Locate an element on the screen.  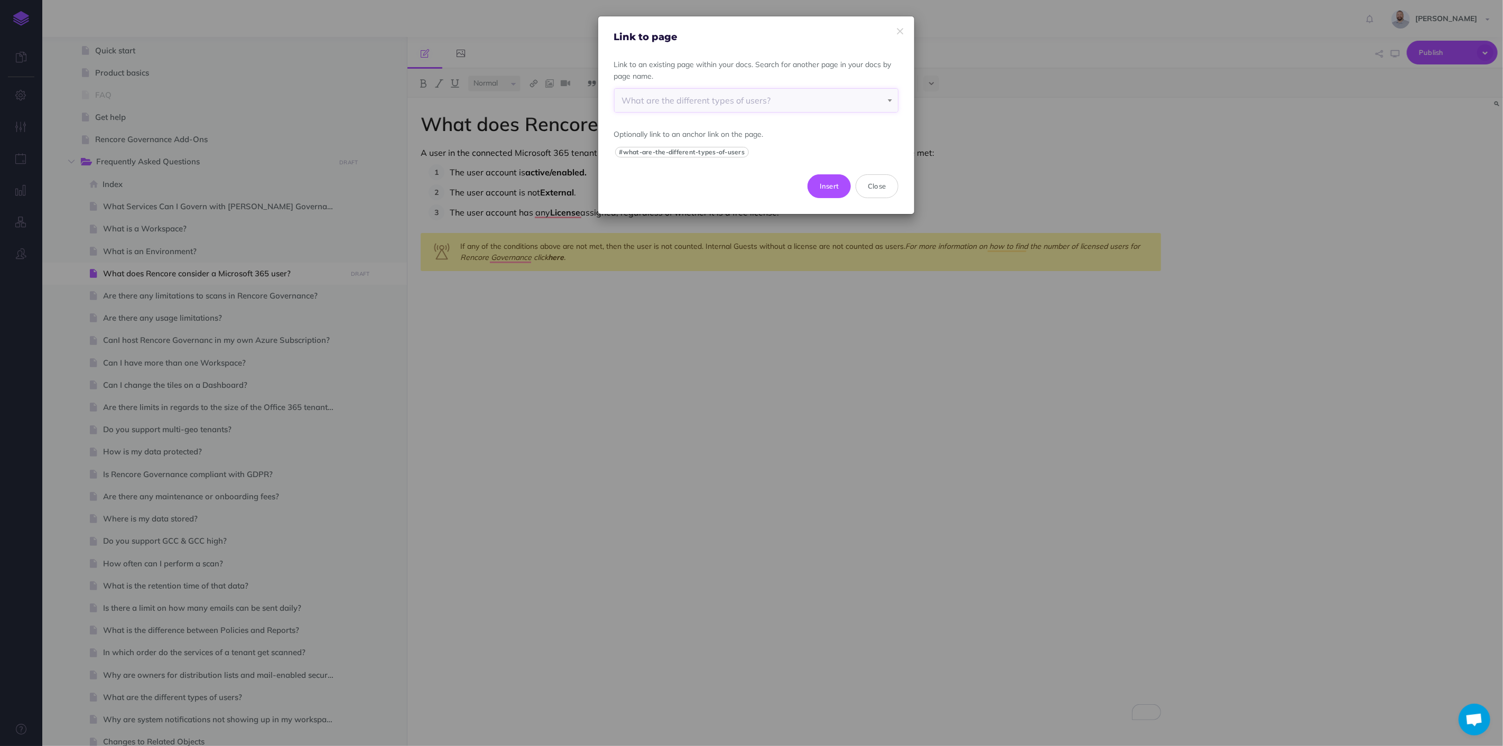
a: Open chat is located at coordinates (1475, 720).